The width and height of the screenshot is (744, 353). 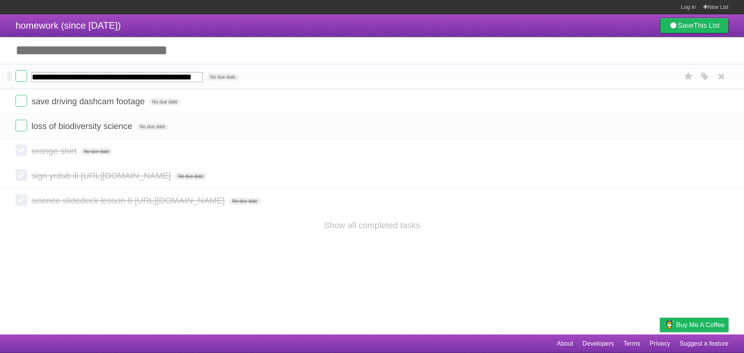 What do you see at coordinates (668, 325) in the screenshot?
I see `img: Buy me a coffee` at bounding box center [668, 325].